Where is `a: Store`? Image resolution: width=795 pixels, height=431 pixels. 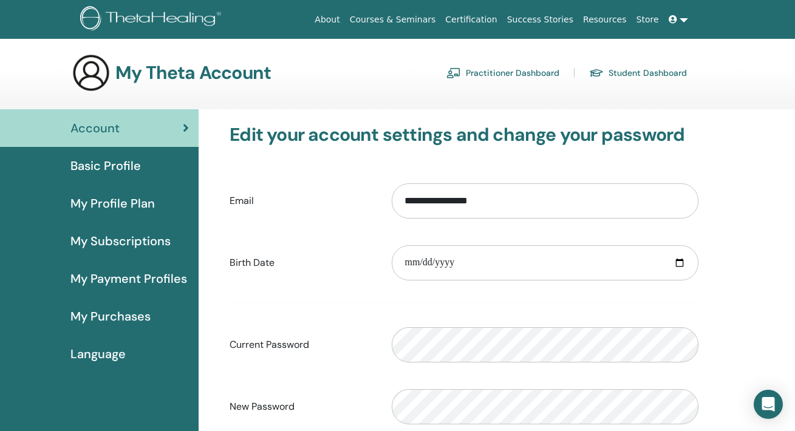
a: Store is located at coordinates (647, 19).